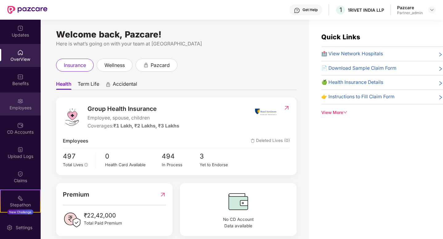 The image size is (443, 239). I want to click on div: In Process, so click(180, 165).